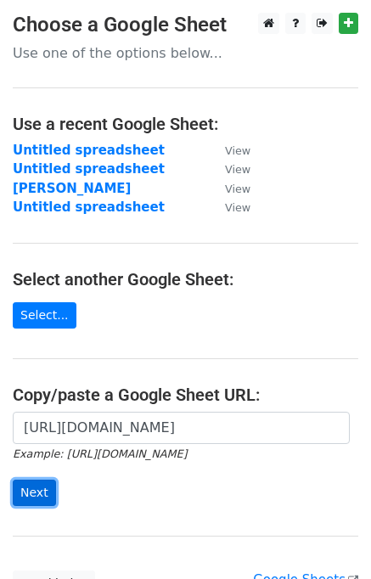 Image resolution: width=371 pixels, height=579 pixels. I want to click on div: Chat Widget, so click(329, 538).